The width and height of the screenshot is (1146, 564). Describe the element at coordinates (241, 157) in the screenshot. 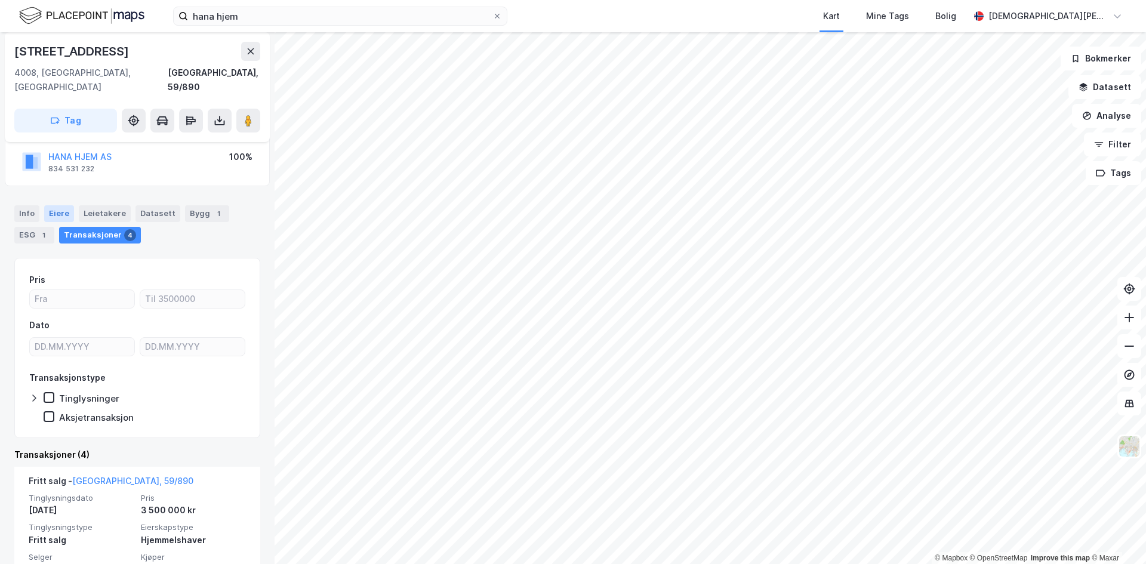

I see `div: 100%` at that location.